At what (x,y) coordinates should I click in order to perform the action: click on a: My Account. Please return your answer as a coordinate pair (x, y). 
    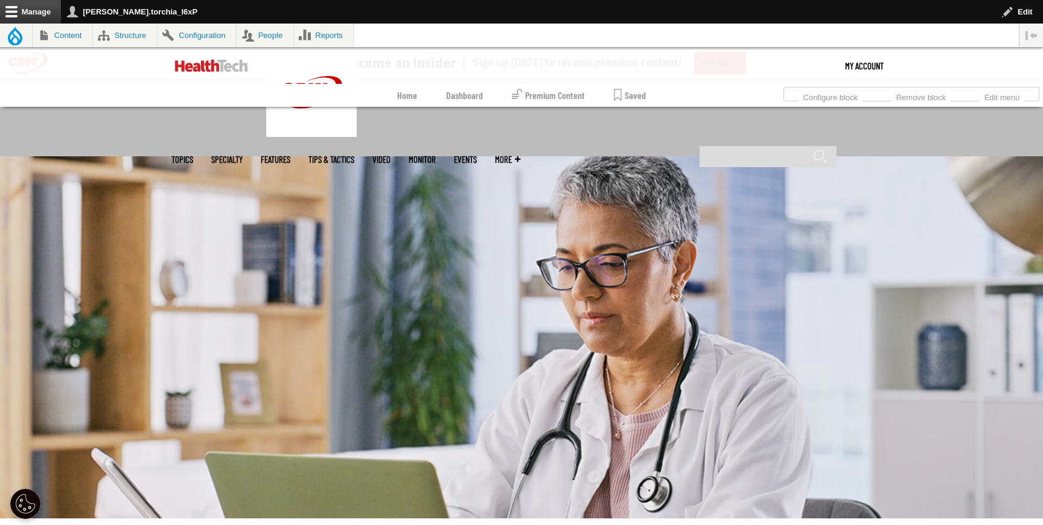
    Looking at the image, I should click on (864, 66).